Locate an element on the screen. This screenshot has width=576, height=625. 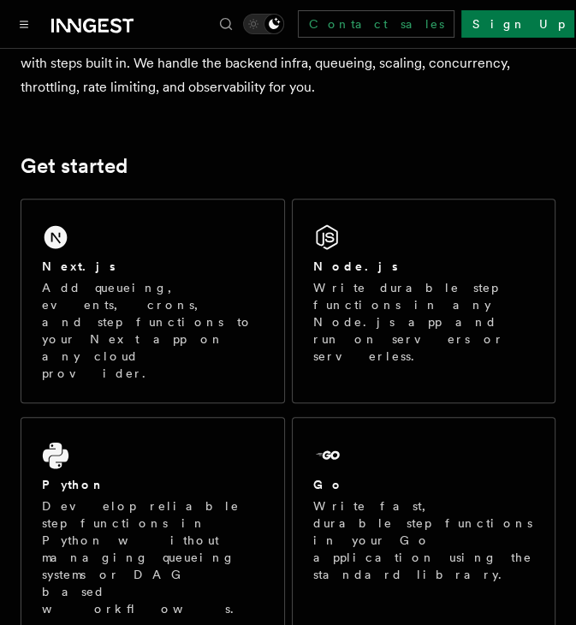
h2: Node.js is located at coordinates (355, 266).